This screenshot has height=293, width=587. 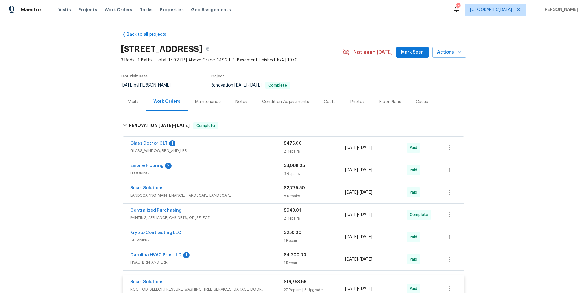 I want to click on div: Floor Plans, so click(x=390, y=102).